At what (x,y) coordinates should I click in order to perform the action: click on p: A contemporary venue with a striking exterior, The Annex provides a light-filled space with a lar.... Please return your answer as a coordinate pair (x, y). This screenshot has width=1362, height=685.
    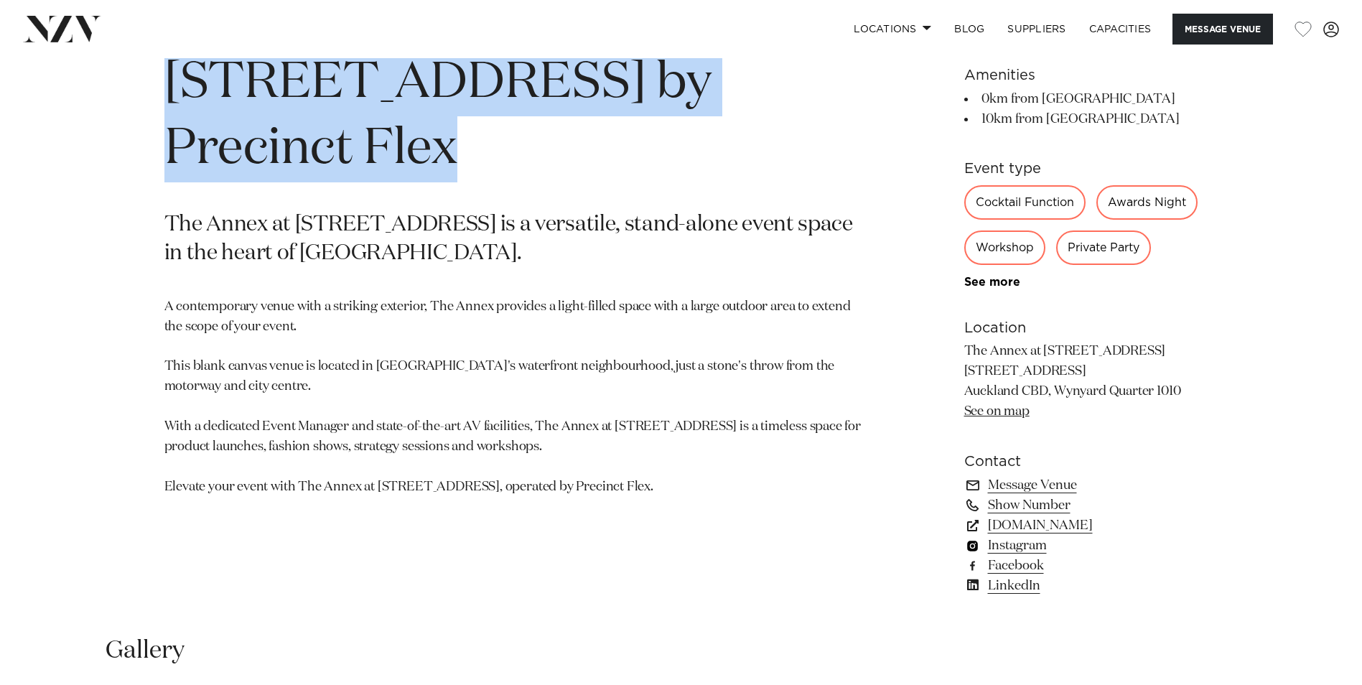
    Looking at the image, I should click on (513, 397).